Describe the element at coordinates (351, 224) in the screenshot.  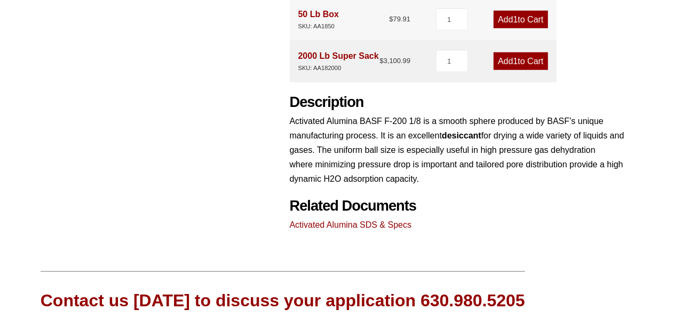
I see `a: Activated Alumina SDS & Specs` at that location.